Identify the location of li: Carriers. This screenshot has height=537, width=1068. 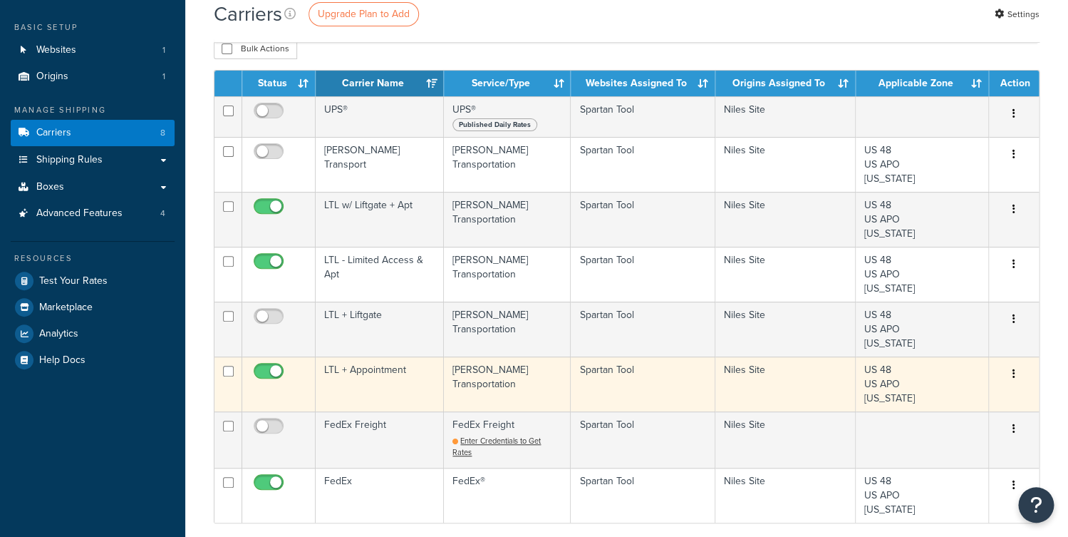
(93, 133).